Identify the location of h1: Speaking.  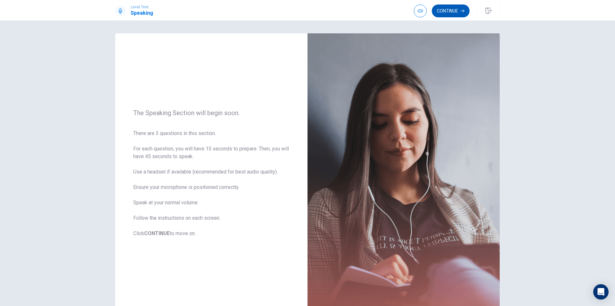
(142, 13).